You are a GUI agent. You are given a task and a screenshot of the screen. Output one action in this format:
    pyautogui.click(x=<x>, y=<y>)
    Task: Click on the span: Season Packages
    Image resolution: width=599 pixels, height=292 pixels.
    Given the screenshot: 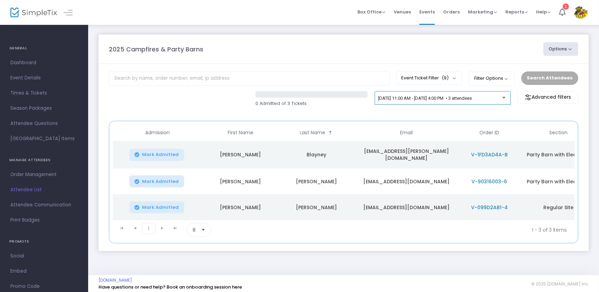 What is the action you would take?
    pyautogui.click(x=44, y=109)
    